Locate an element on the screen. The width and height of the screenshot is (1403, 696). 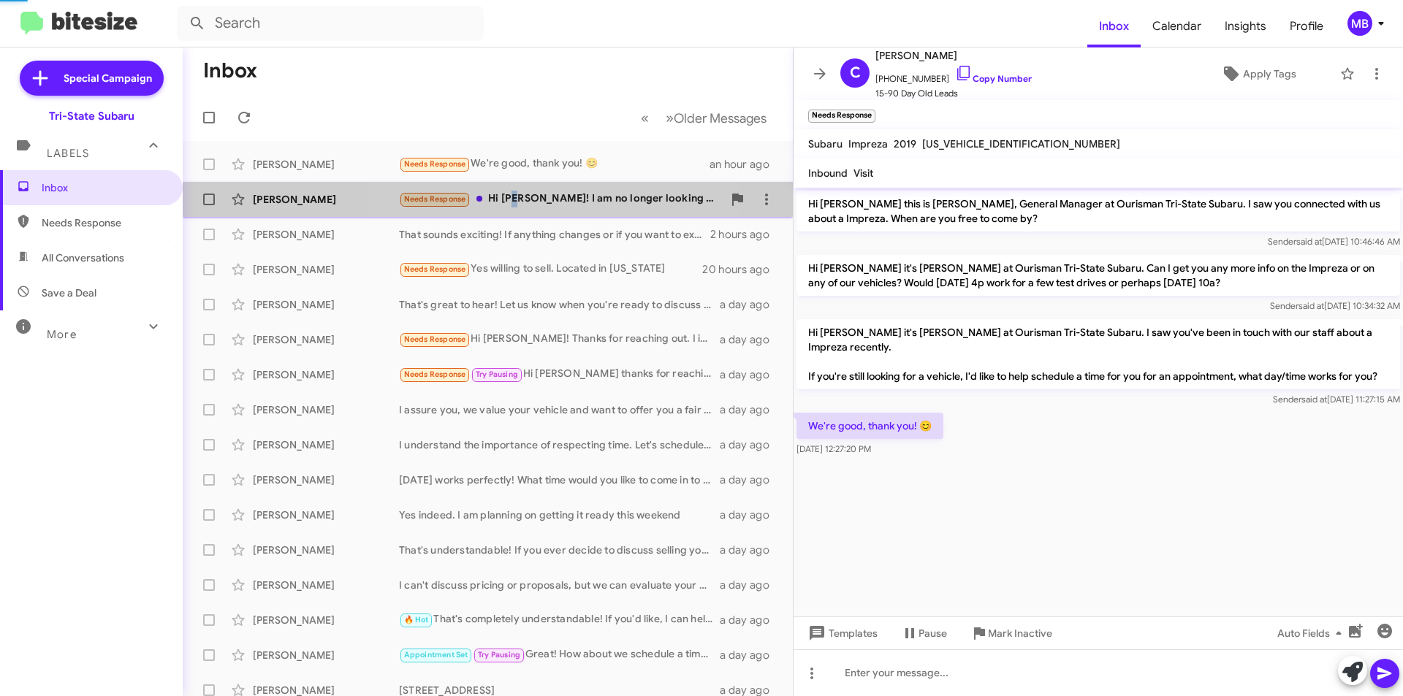
div: 2 hours ago is located at coordinates (745, 235).